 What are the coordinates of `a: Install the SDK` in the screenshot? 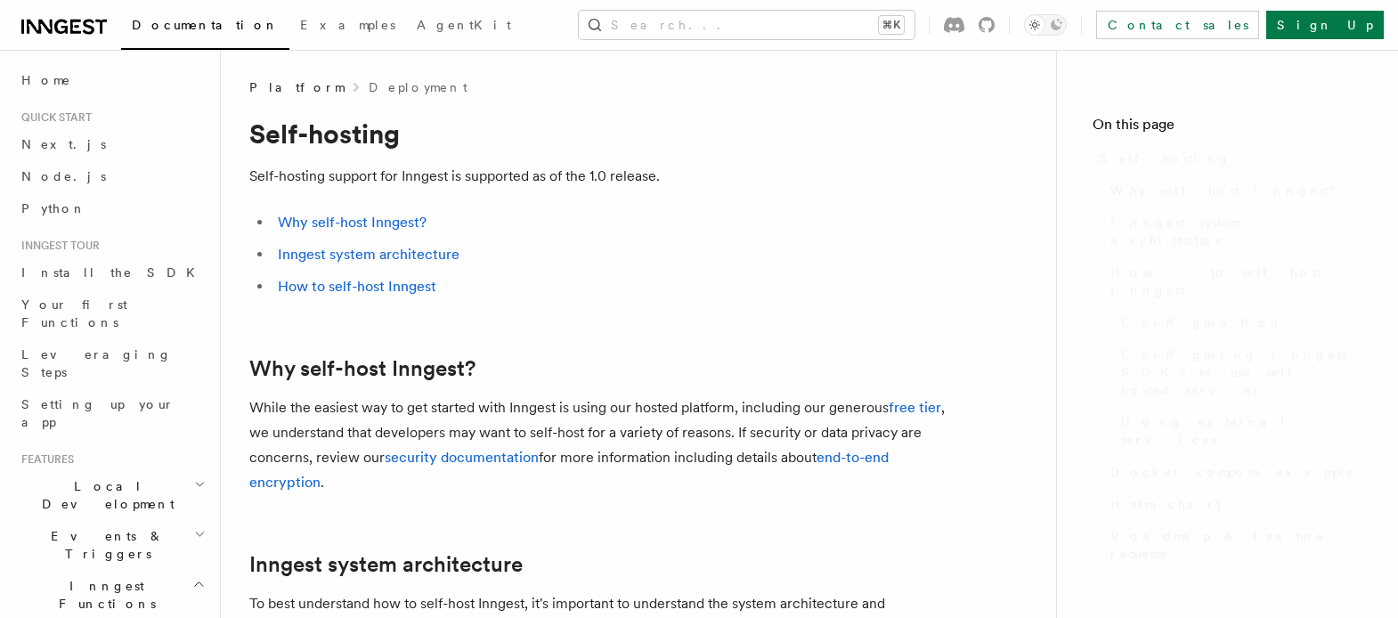 It's located at (111, 273).